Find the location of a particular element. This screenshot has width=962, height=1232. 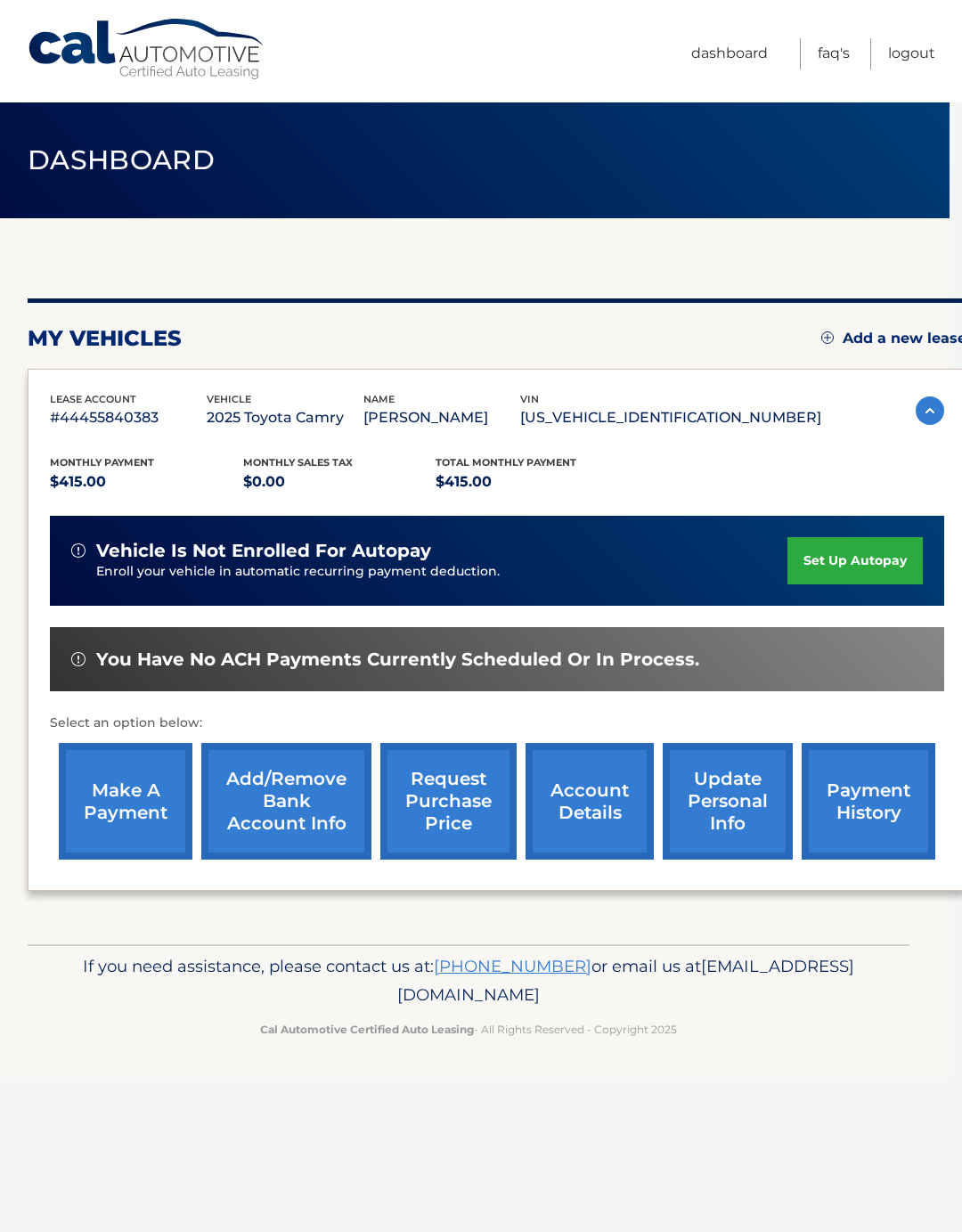

p: #44455840383 is located at coordinates (129, 418).